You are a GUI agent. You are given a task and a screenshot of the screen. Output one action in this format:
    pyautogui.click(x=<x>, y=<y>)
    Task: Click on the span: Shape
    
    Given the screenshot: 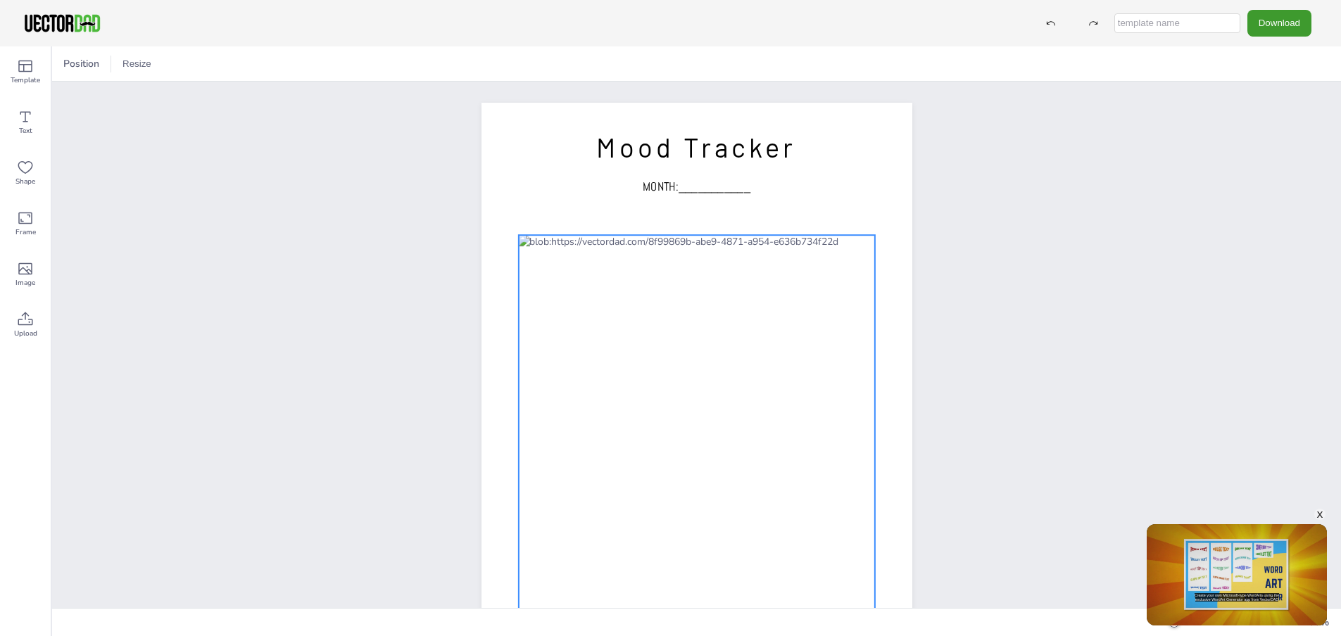 What is the action you would take?
    pyautogui.click(x=25, y=182)
    